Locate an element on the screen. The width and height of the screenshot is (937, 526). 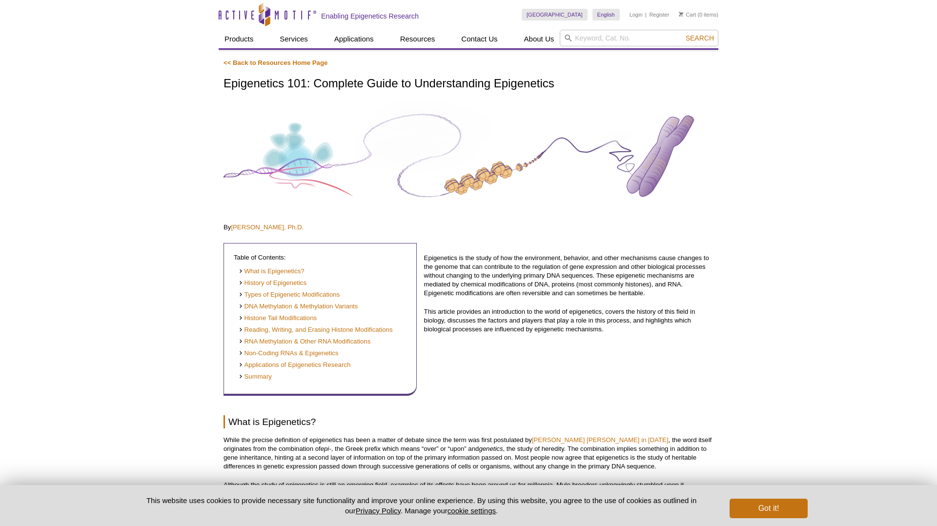
a: Contact Us is located at coordinates (479, 39).